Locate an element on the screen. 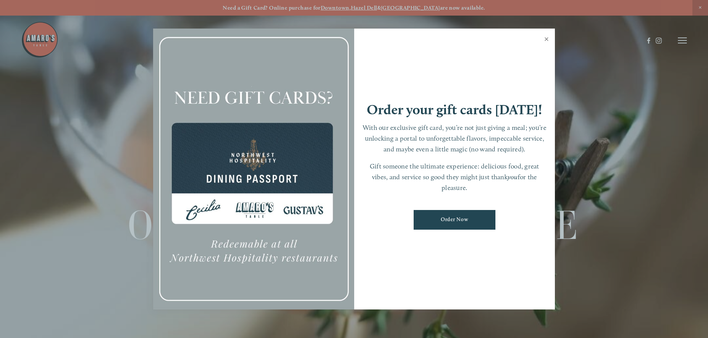 This screenshot has width=708, height=338. p: With our exclusive gift card, you’re not just giving a meal; you’re unlocking a portal to unforge... is located at coordinates (454, 139).